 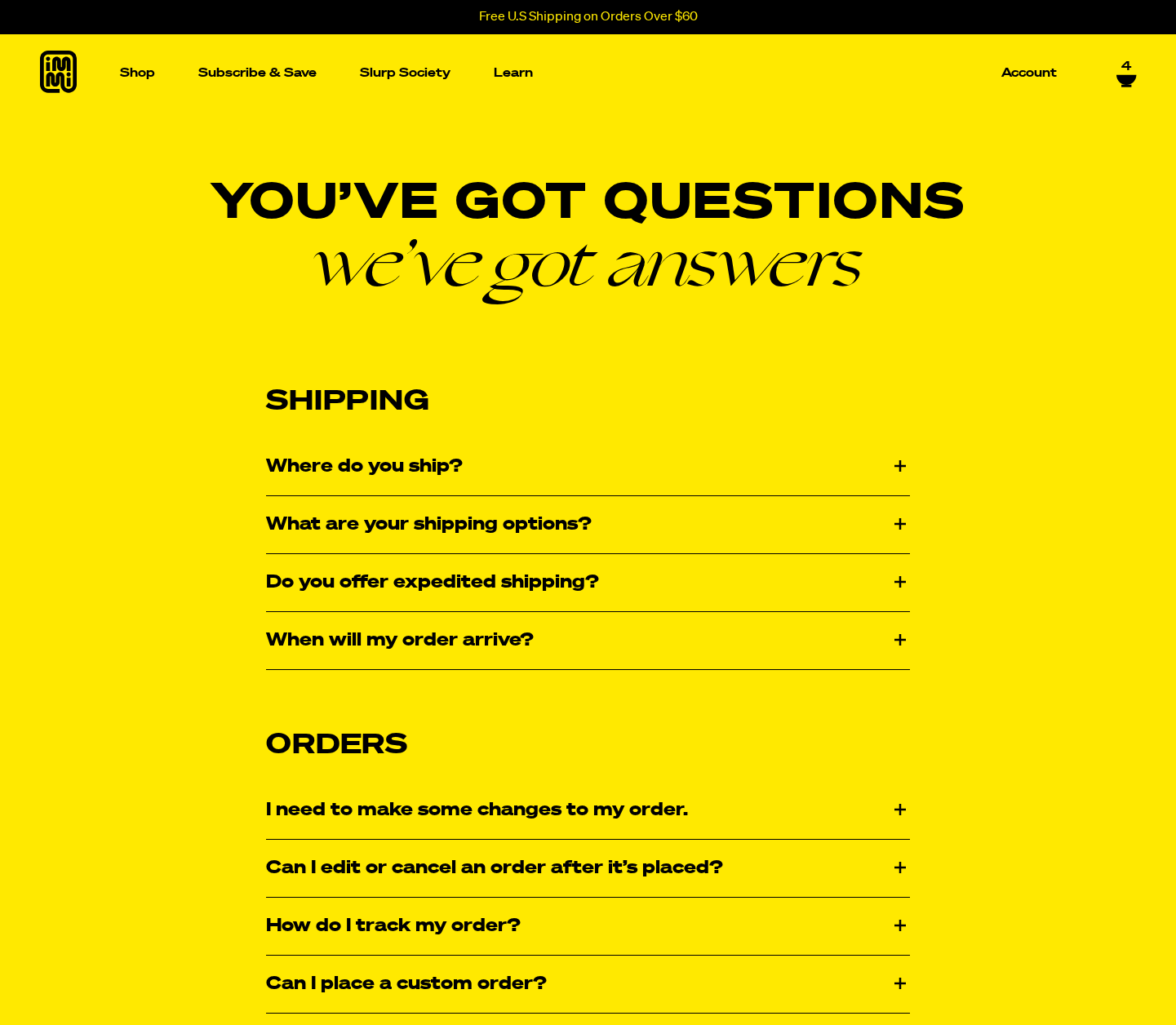 I want to click on p: Learn, so click(x=514, y=73).